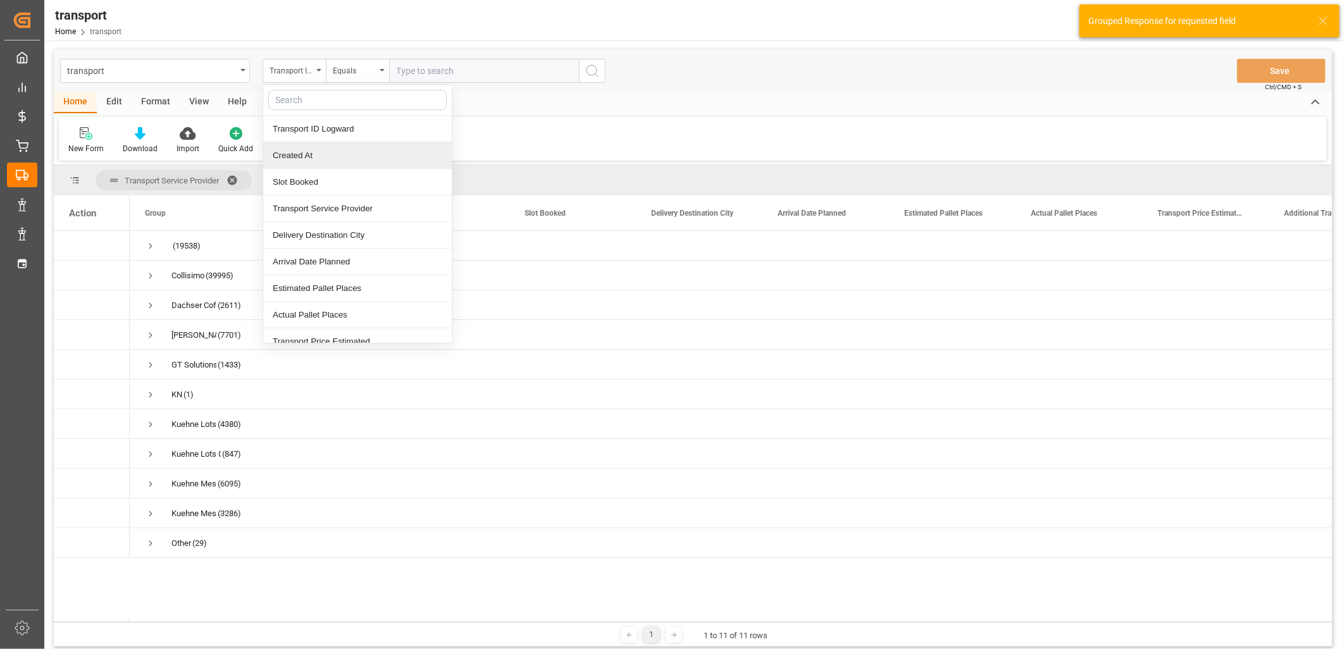 This screenshot has width=1344, height=649. Describe the element at coordinates (1281, 71) in the screenshot. I see `button: Save` at that location.